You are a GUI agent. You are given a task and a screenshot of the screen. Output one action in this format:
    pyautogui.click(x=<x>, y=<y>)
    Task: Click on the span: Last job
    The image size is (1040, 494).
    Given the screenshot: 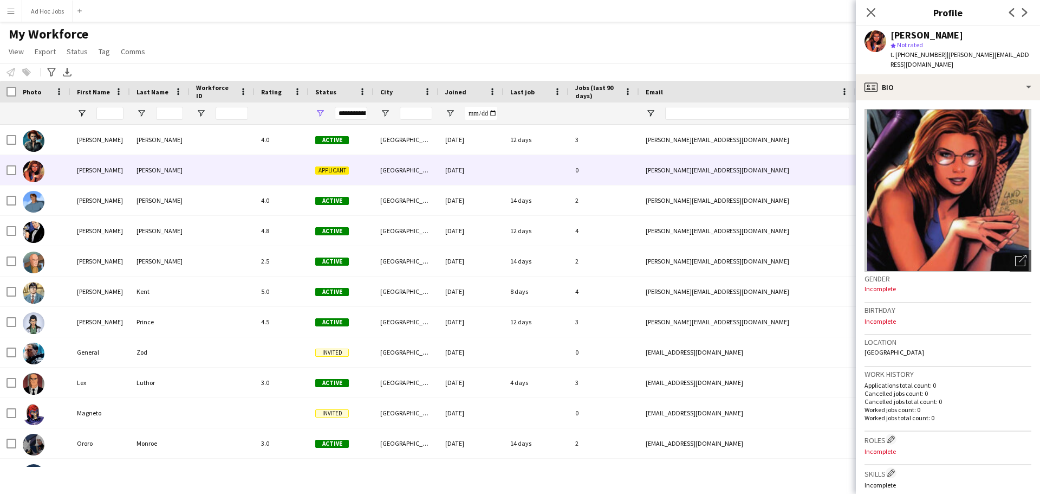 What is the action you would take?
    pyautogui.click(x=522, y=92)
    